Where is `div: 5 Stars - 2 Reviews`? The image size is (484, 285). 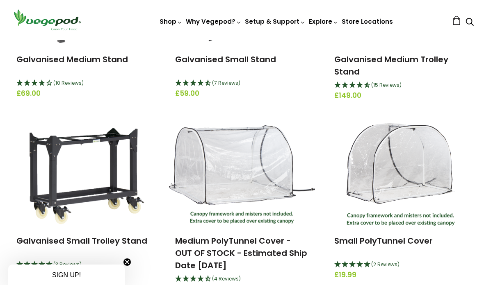
div: 5 Stars - 2 Reviews is located at coordinates (401, 265).